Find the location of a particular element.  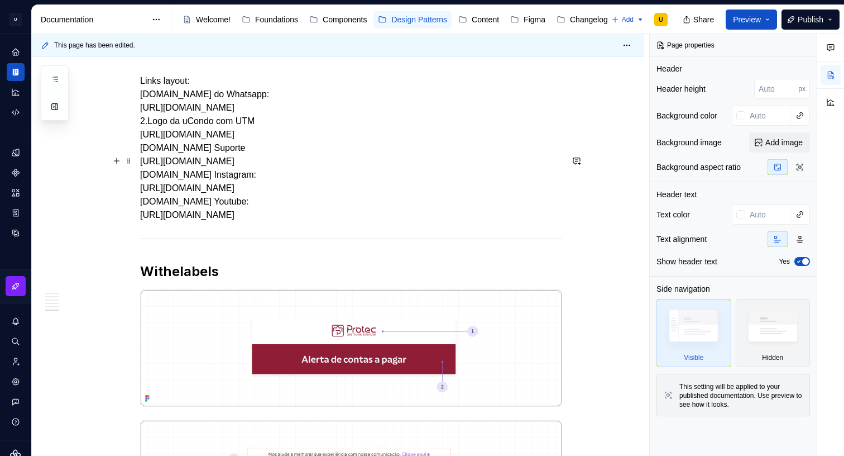

p: px is located at coordinates (802, 89).